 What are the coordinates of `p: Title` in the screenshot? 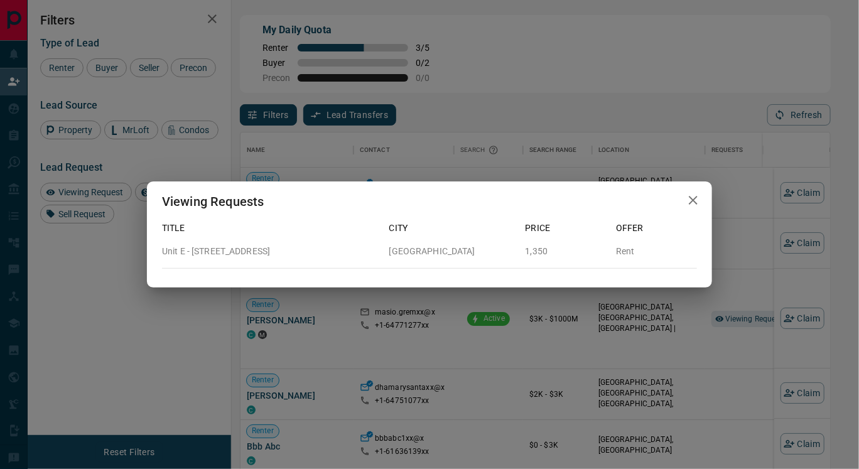 It's located at (271, 228).